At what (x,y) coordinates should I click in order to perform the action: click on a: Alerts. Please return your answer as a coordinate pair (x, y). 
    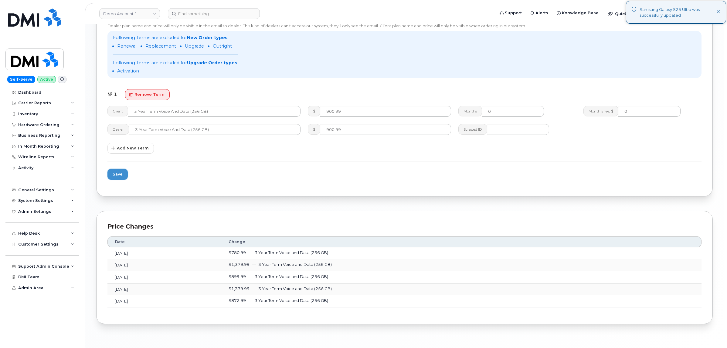
    Looking at the image, I should click on (539, 13).